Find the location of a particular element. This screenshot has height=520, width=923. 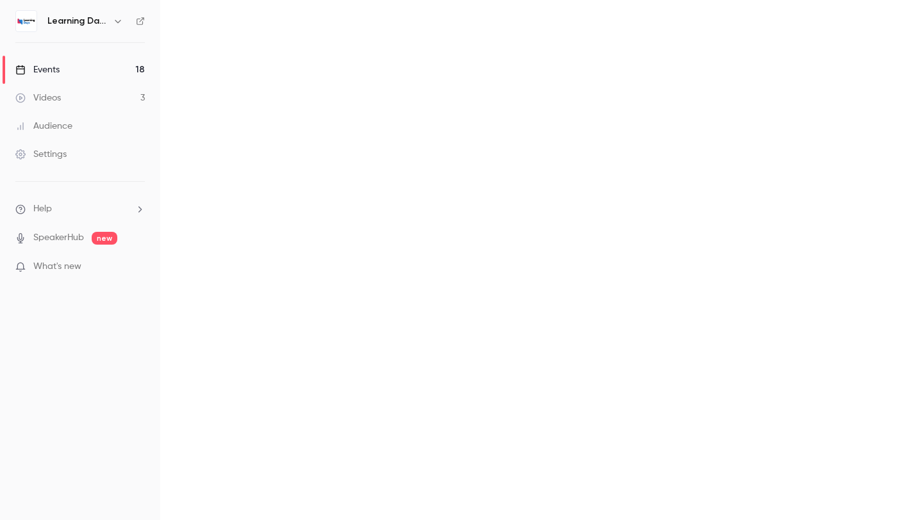

img: Learning Days is located at coordinates (26, 21).